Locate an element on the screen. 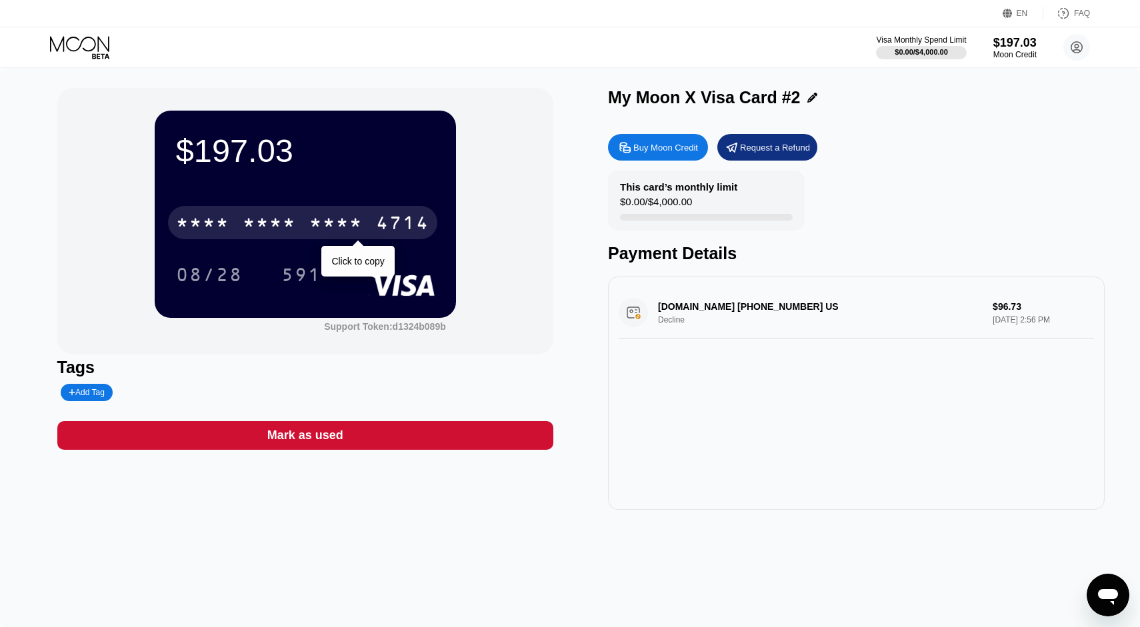  div: Payment Details is located at coordinates (856, 253).